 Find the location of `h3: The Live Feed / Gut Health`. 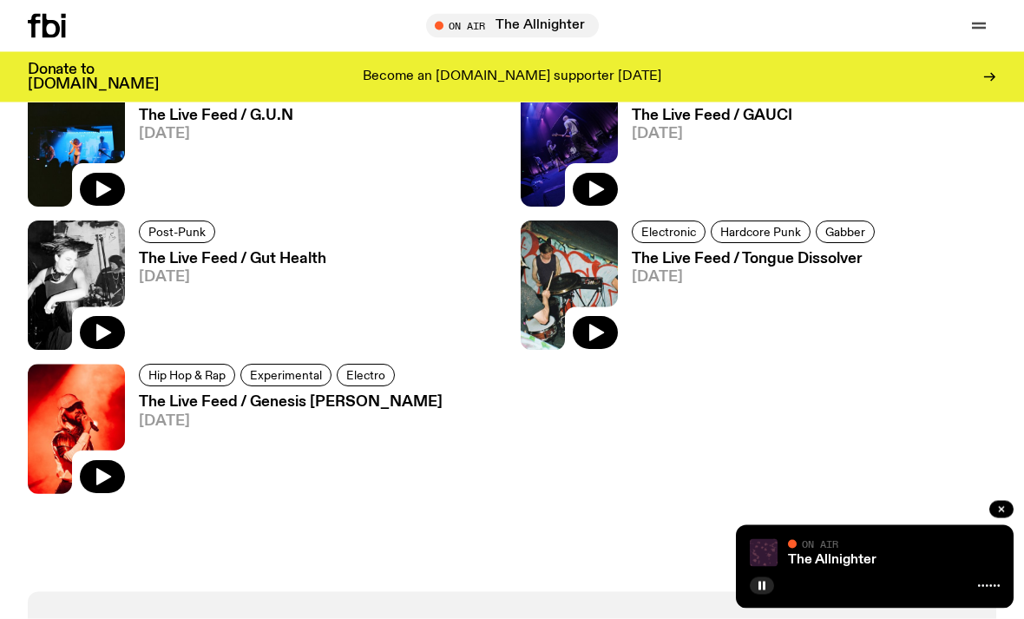

h3: The Live Feed / Gut Health is located at coordinates (233, 259).